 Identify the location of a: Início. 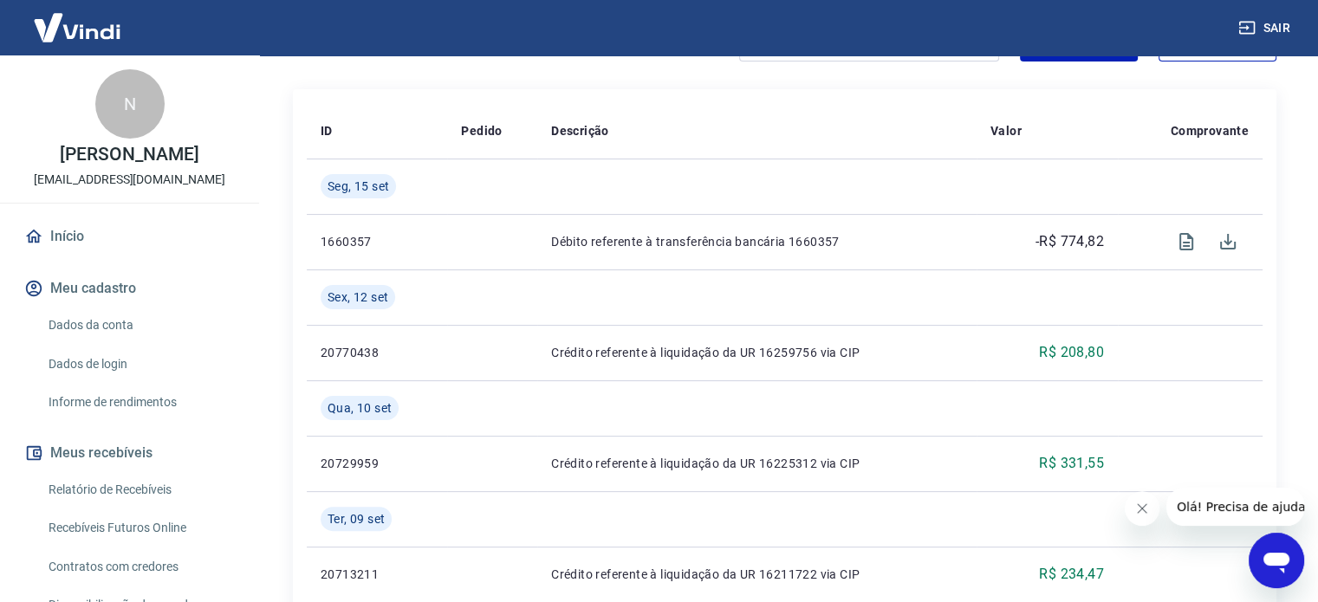
(129, 237).